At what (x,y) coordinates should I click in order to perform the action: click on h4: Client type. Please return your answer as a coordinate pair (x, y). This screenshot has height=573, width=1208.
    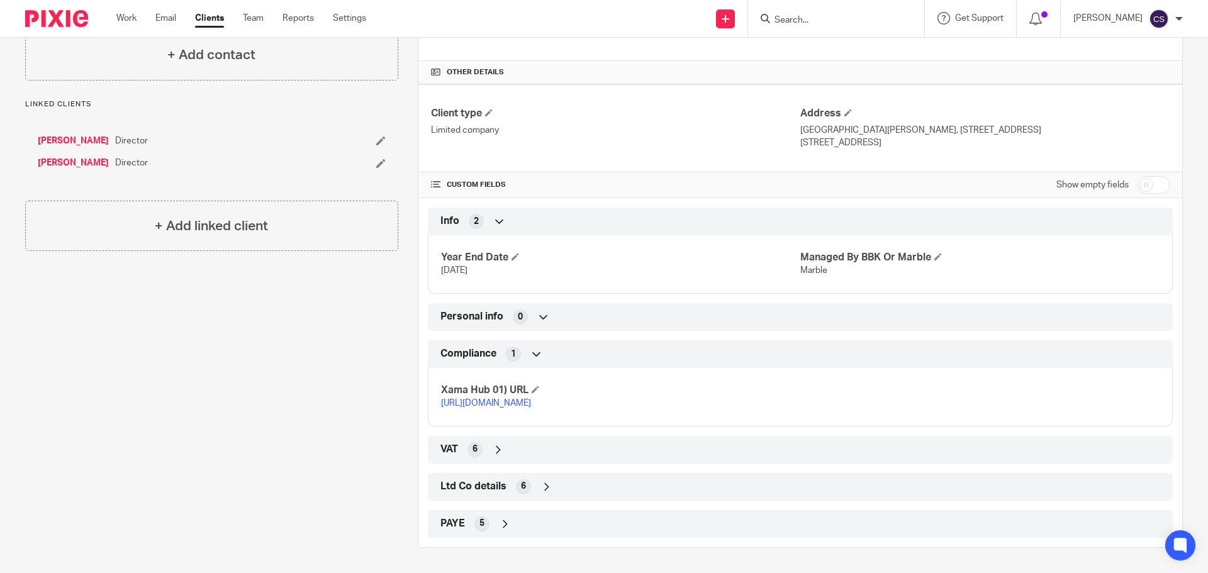
    Looking at the image, I should click on (615, 113).